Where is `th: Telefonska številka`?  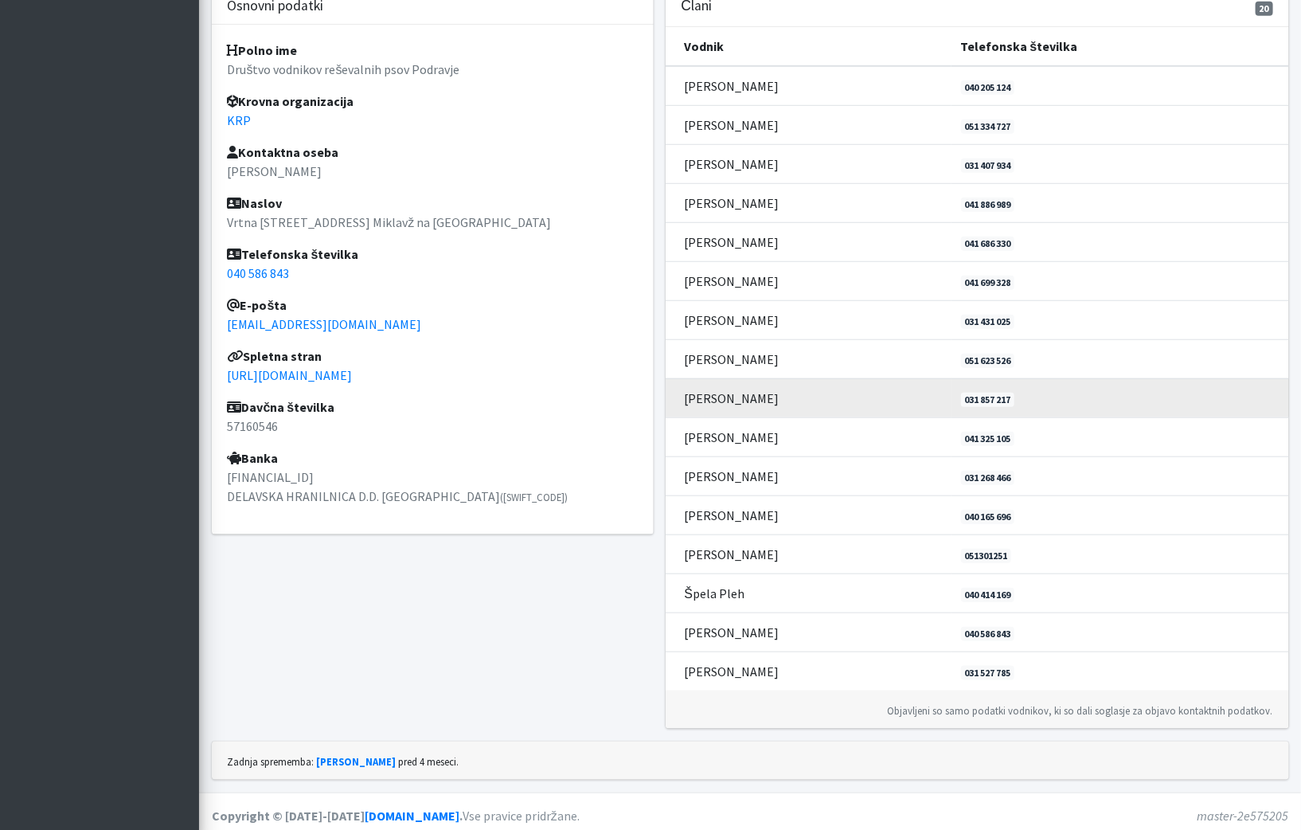
th: Telefonska številka is located at coordinates (1120, 46).